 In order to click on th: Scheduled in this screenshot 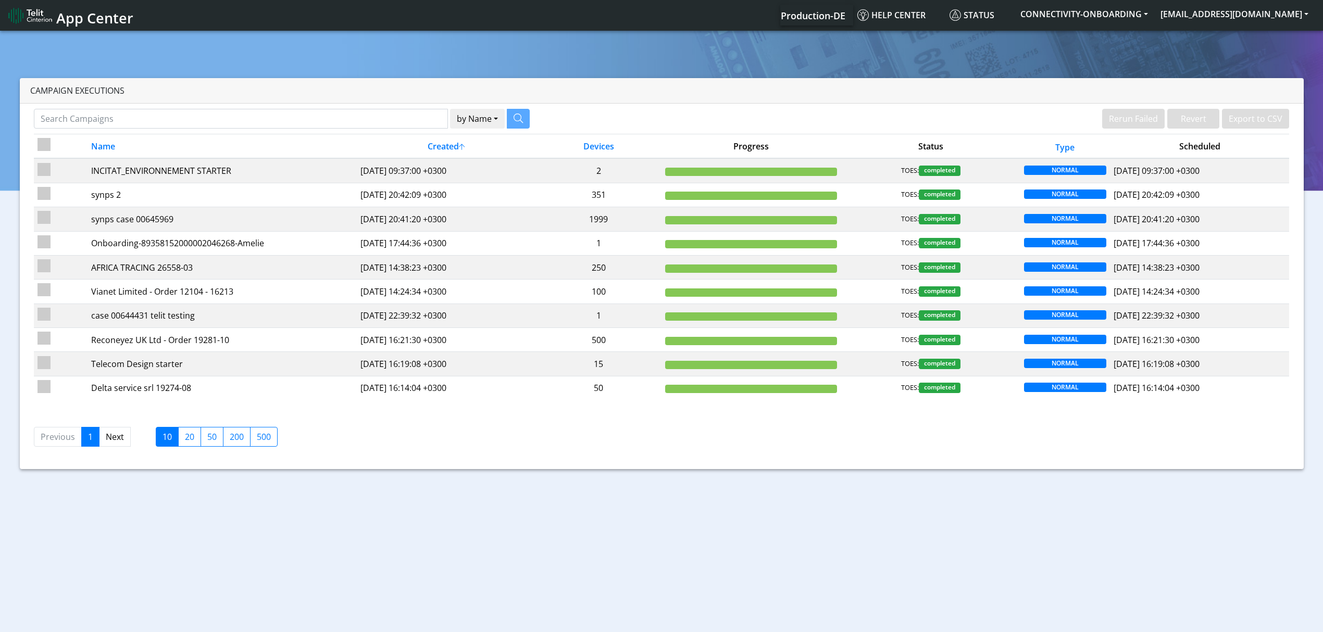, I will do `click(1199, 146)`.